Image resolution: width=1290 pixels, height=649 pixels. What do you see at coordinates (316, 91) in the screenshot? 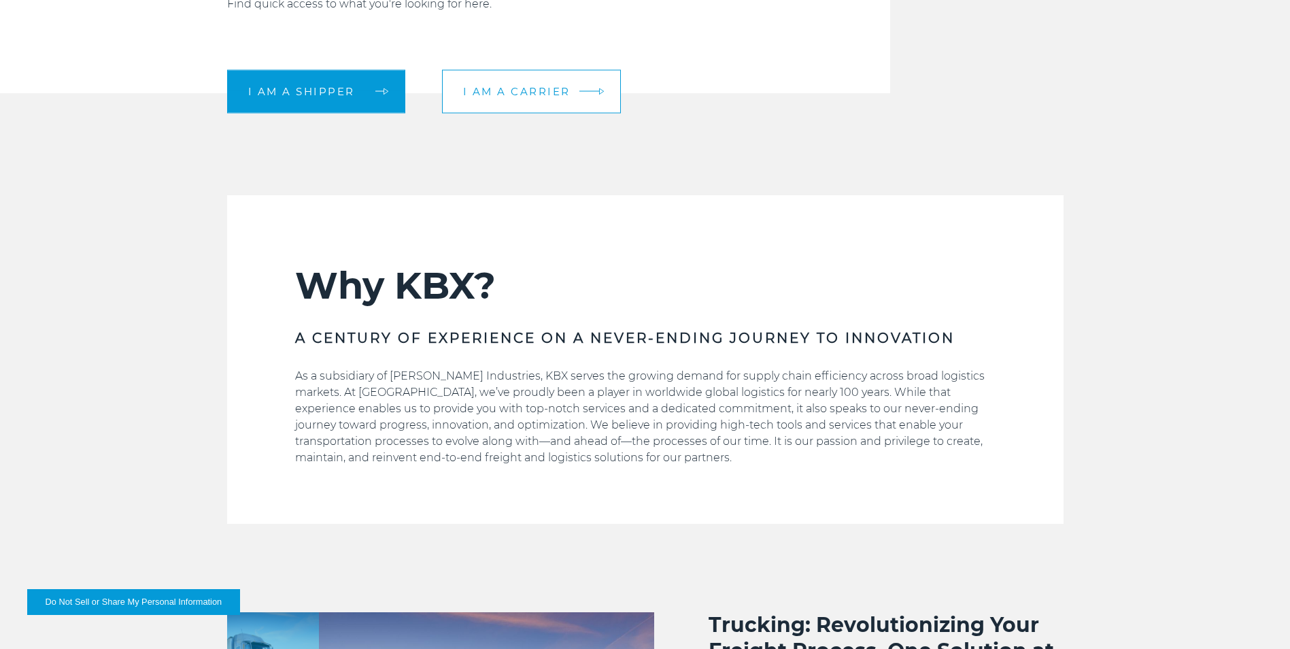
I see `a: I am a shipper arrow arrow` at bounding box center [316, 91].